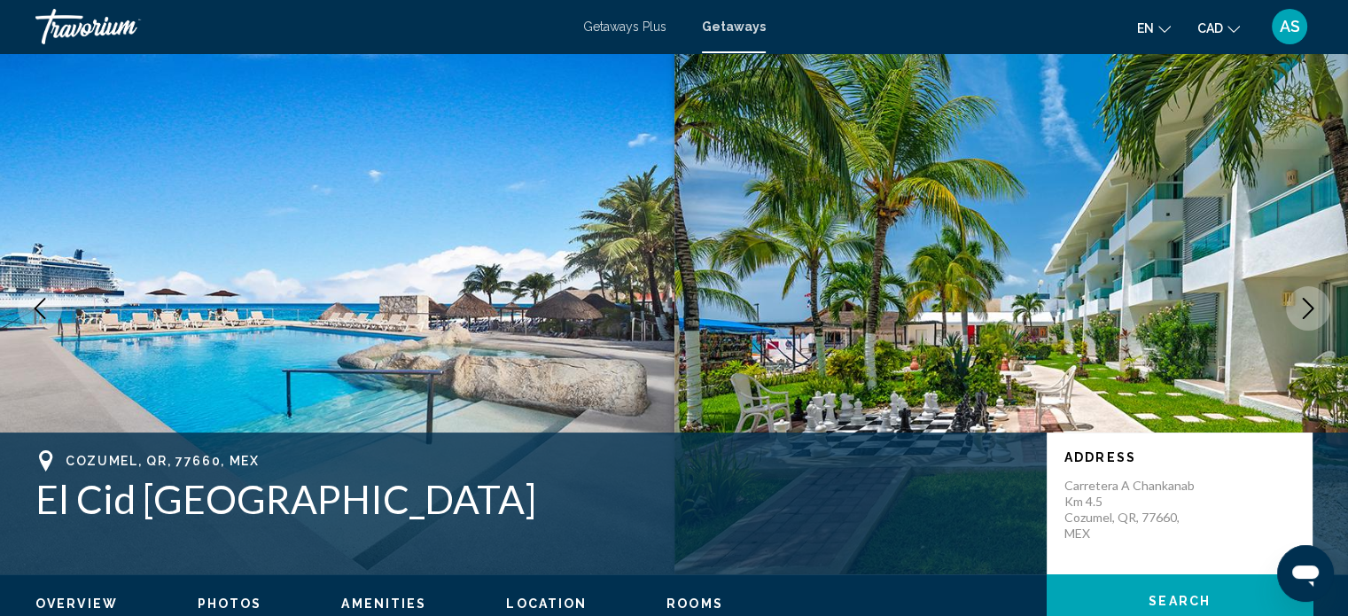  I want to click on button: Overview, so click(76, 603).